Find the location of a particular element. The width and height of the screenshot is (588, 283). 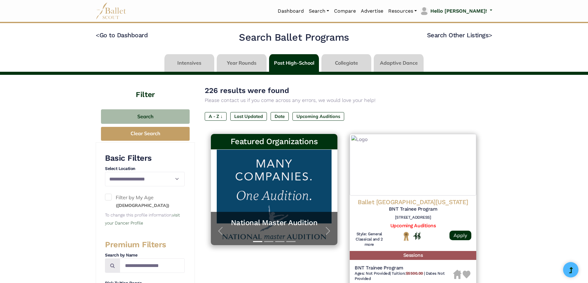

span: Tuition: is located at coordinates (407, 273).